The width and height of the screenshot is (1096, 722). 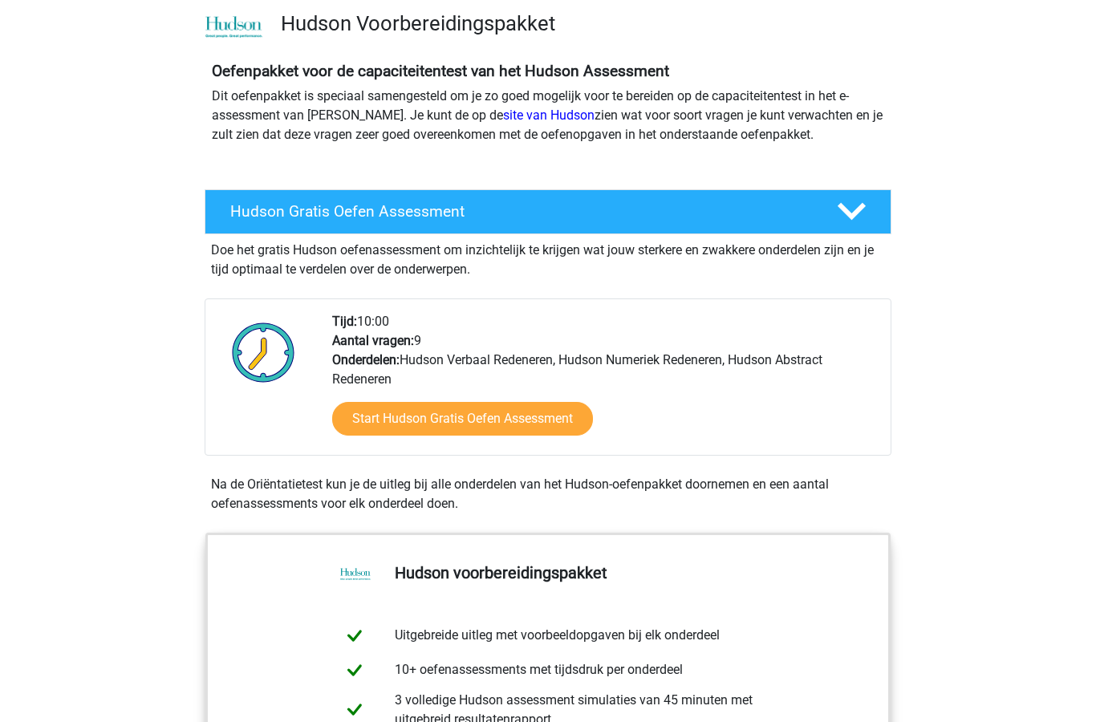 I want to click on div: Na de Oriëntatietest kun je de uitleg bij alle onderdelen van het Hudson-oefenpakket doornemen en..., so click(x=548, y=494).